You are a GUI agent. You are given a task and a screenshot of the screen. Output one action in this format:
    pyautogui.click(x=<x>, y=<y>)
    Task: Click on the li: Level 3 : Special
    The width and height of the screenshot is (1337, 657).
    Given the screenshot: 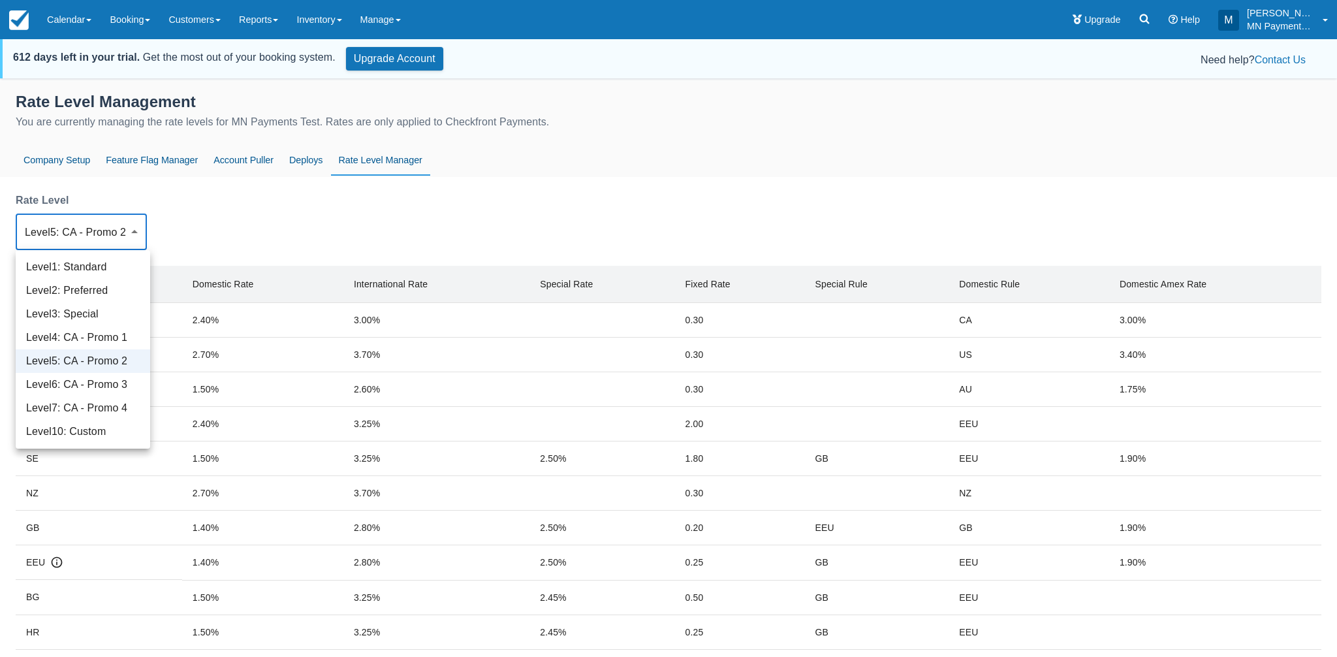 What is the action you would take?
    pyautogui.click(x=83, y=314)
    